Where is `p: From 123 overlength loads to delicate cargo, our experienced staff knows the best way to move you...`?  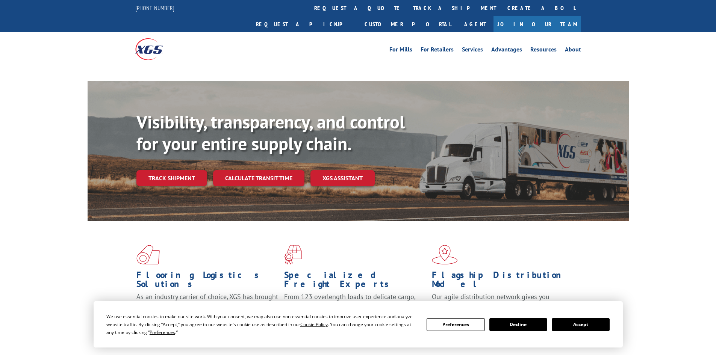
p: From 123 overlength loads to delicate cargo, our experienced staff knows the best way to move you... is located at coordinates (355, 309).